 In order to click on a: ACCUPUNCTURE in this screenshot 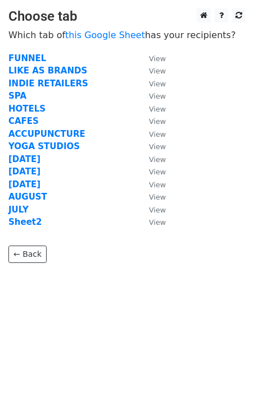, I will do `click(47, 134)`.